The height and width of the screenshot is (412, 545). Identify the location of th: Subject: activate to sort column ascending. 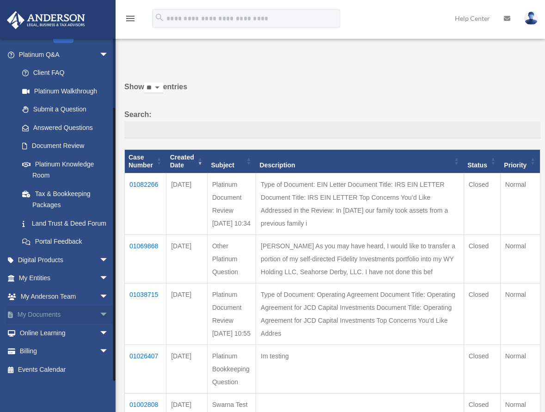
(231, 161).